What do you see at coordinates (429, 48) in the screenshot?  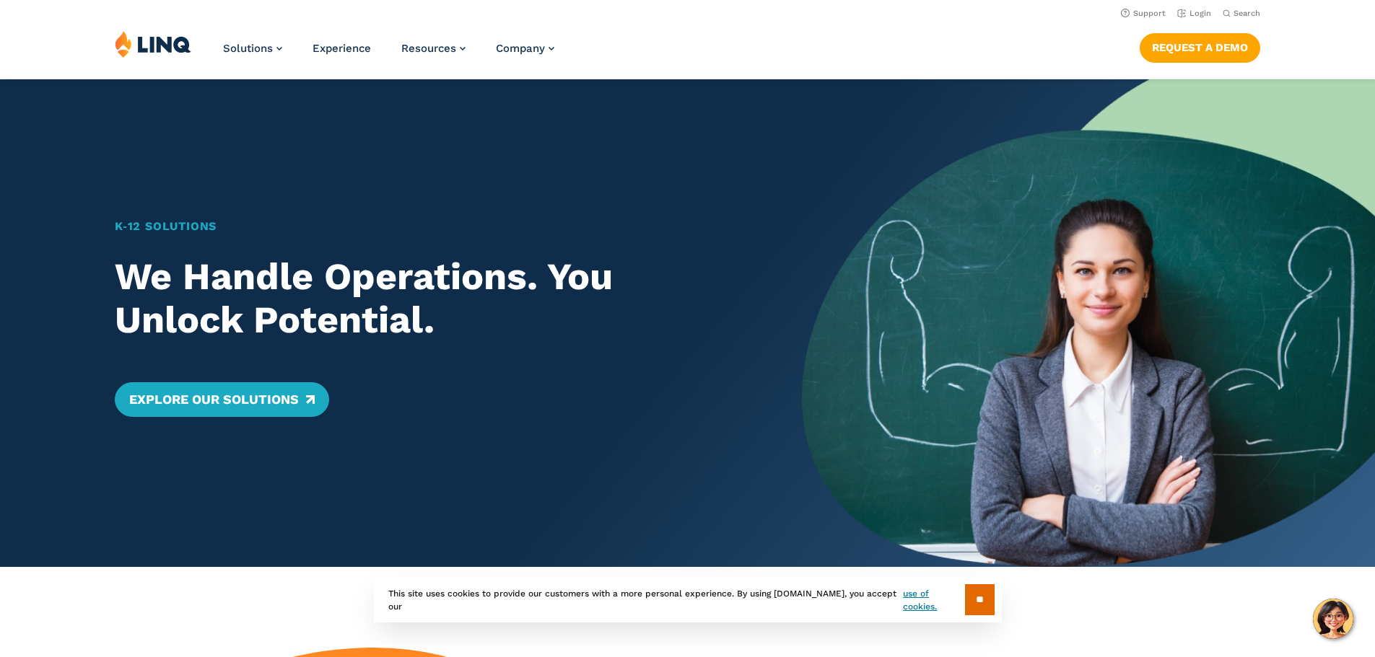 I see `span: Resources` at bounding box center [429, 48].